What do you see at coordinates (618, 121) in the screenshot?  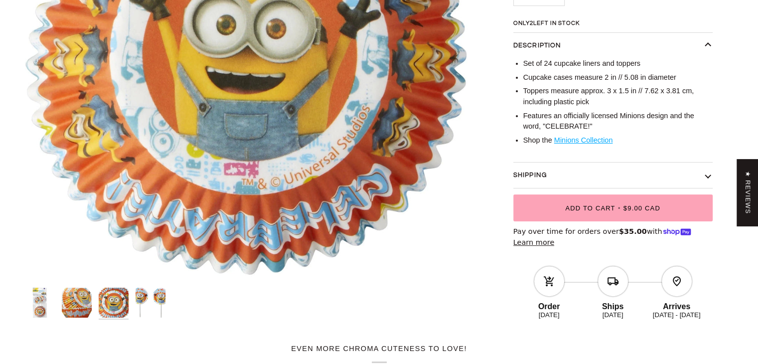 I see `li: Features an officially licensed Minions design and the word, "CELEBRATE!"` at bounding box center [618, 121].